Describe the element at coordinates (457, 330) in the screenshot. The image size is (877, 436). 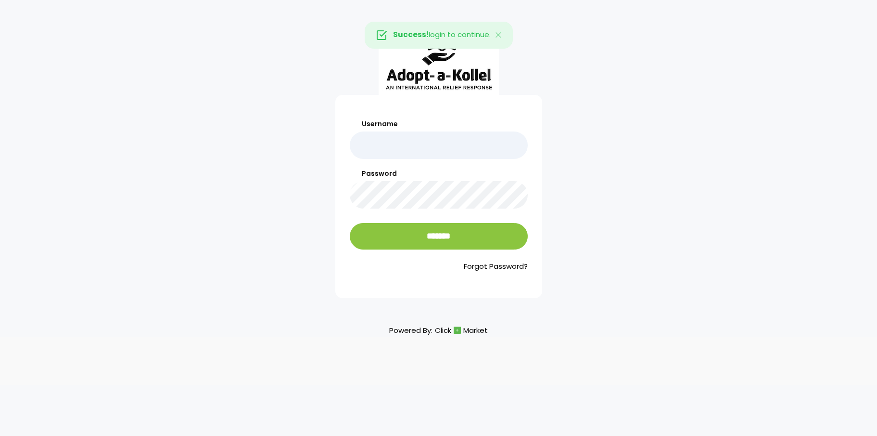
I see `img: cm_icon.png` at that location.